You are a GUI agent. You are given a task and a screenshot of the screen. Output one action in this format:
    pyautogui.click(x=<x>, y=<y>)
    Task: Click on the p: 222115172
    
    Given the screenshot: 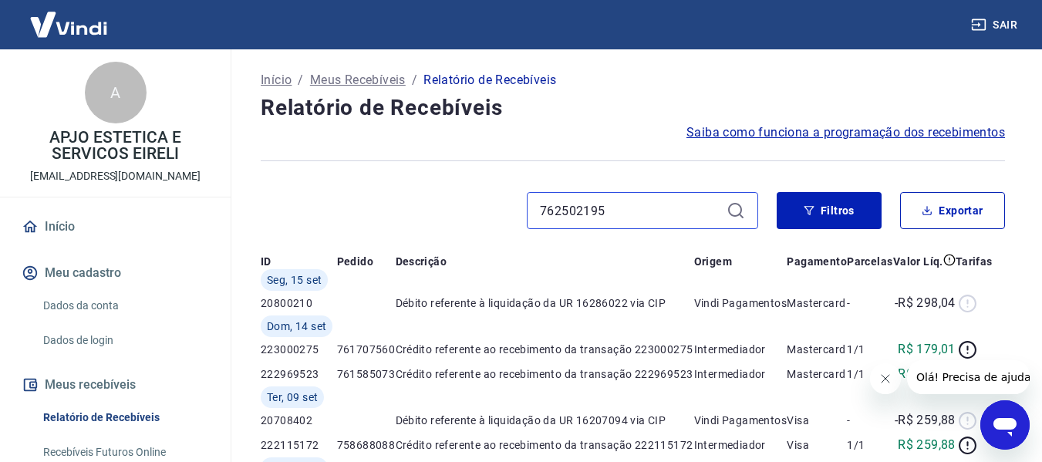 What is the action you would take?
    pyautogui.click(x=298, y=445)
    